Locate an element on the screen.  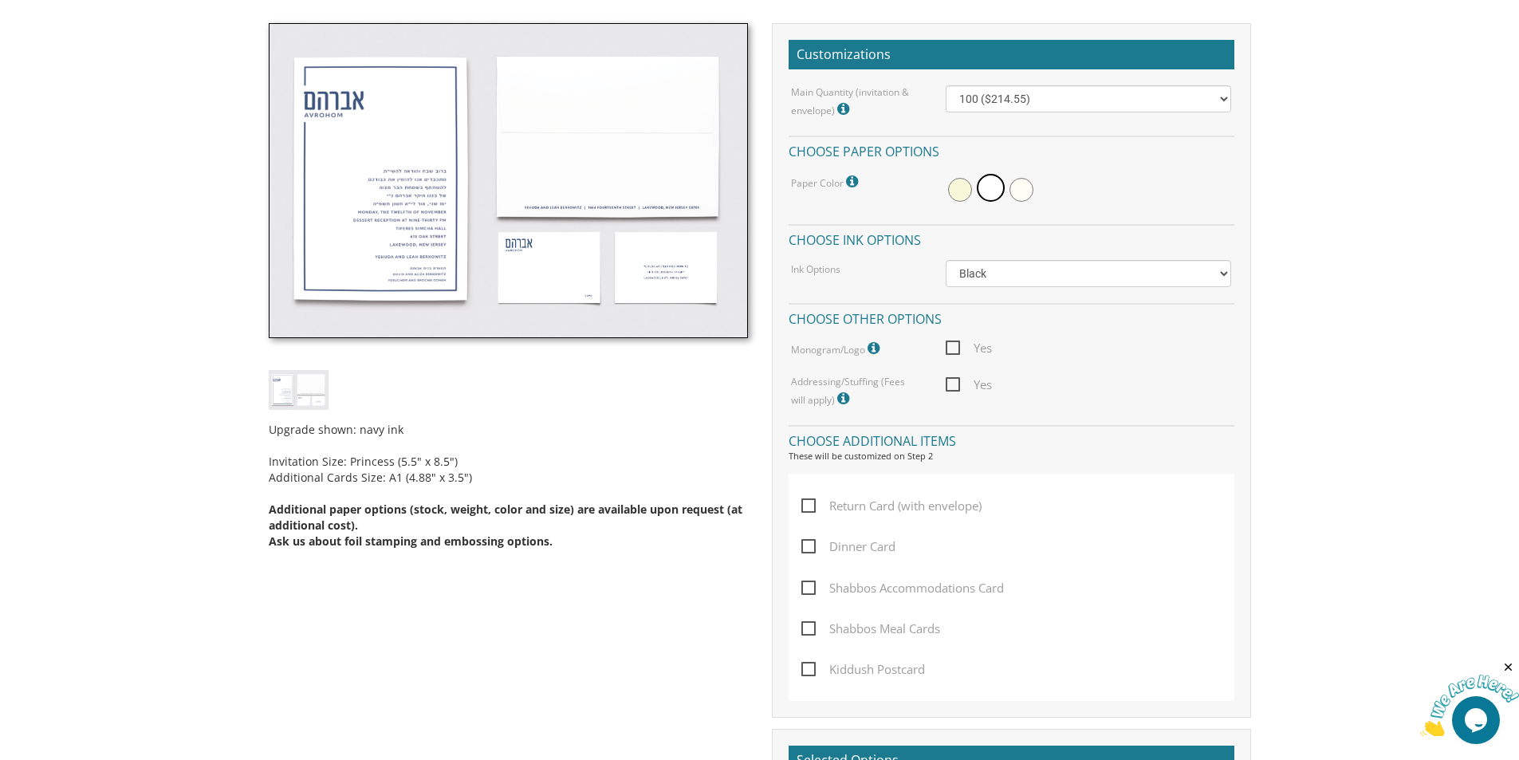
label: Paper Color is located at coordinates (826, 182).